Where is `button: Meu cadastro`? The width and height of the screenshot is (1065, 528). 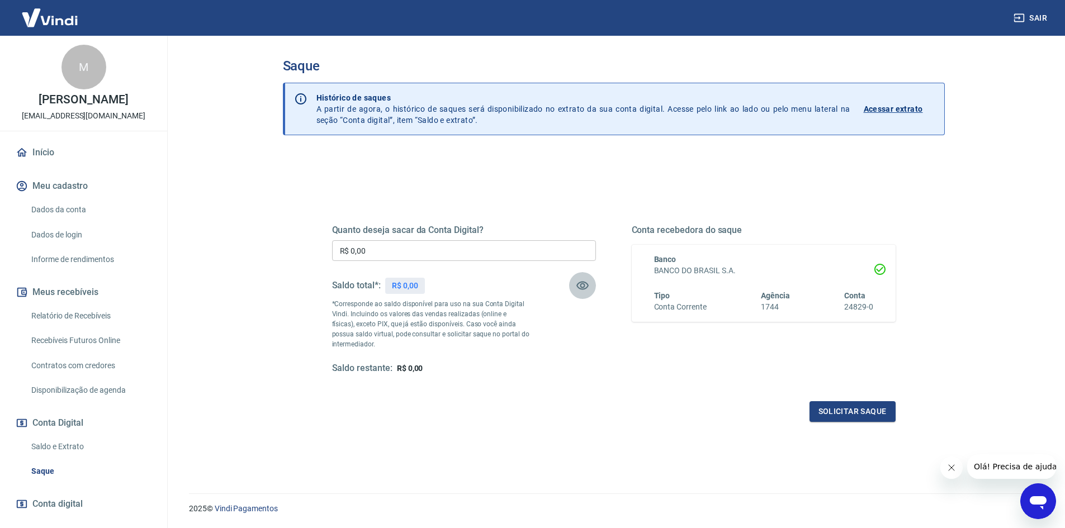
button: Meu cadastro is located at coordinates (83, 186).